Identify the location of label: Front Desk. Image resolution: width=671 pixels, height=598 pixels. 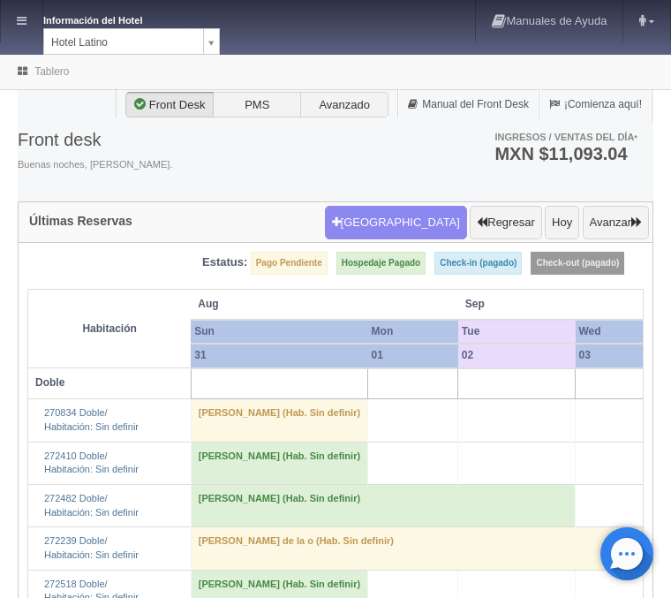
(170, 105).